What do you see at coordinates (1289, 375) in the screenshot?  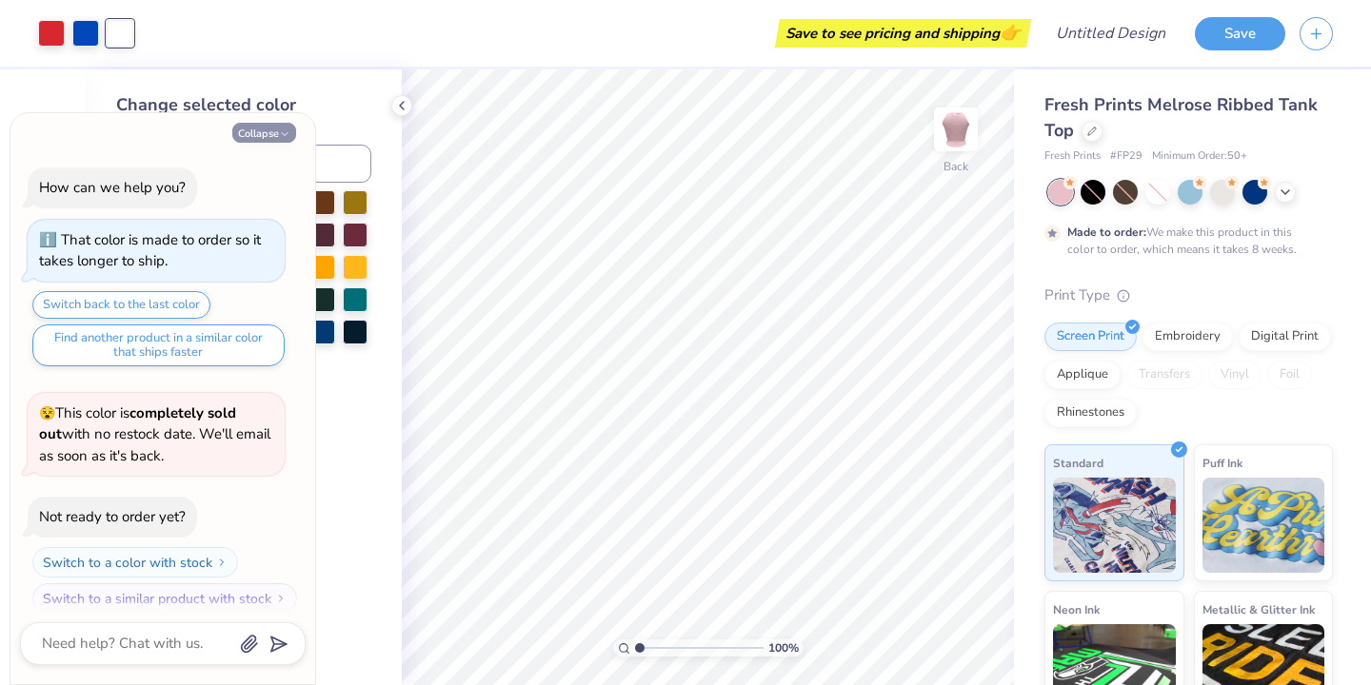 I see `div: Foil` at bounding box center [1289, 375].